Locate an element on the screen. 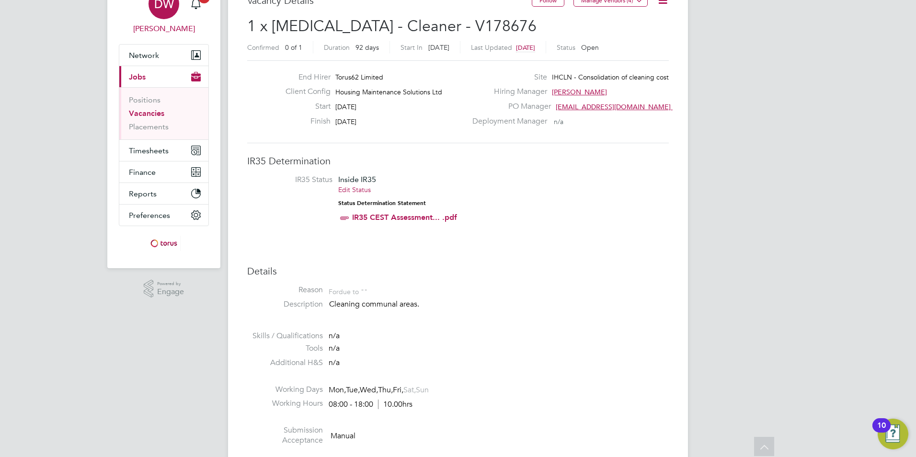  a: Vacancies is located at coordinates (147, 113).